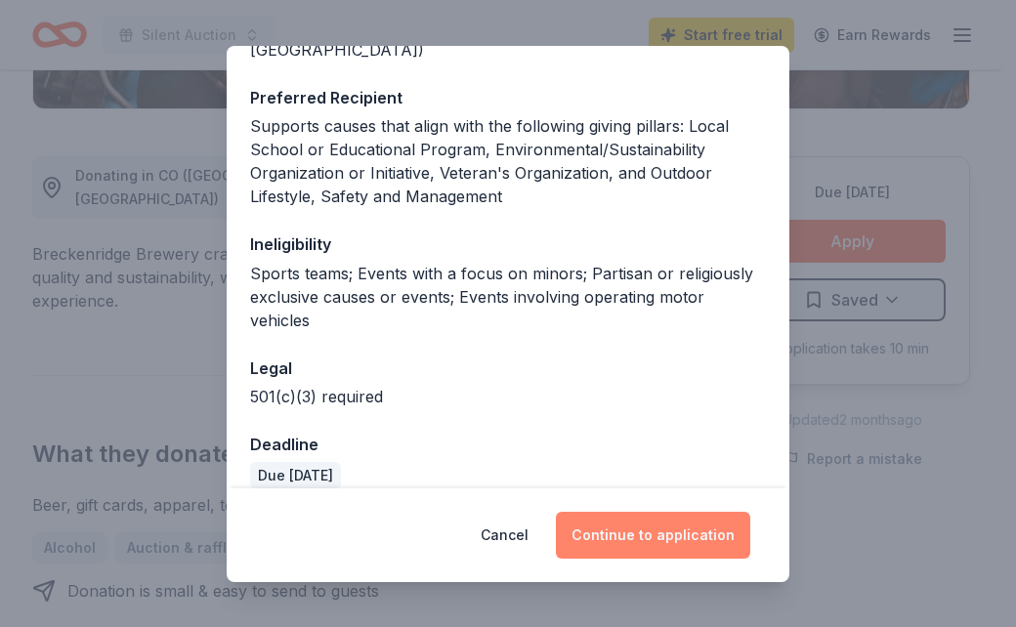  What do you see at coordinates (508, 244) in the screenshot?
I see `div: Ineligibility` at bounding box center [508, 244].